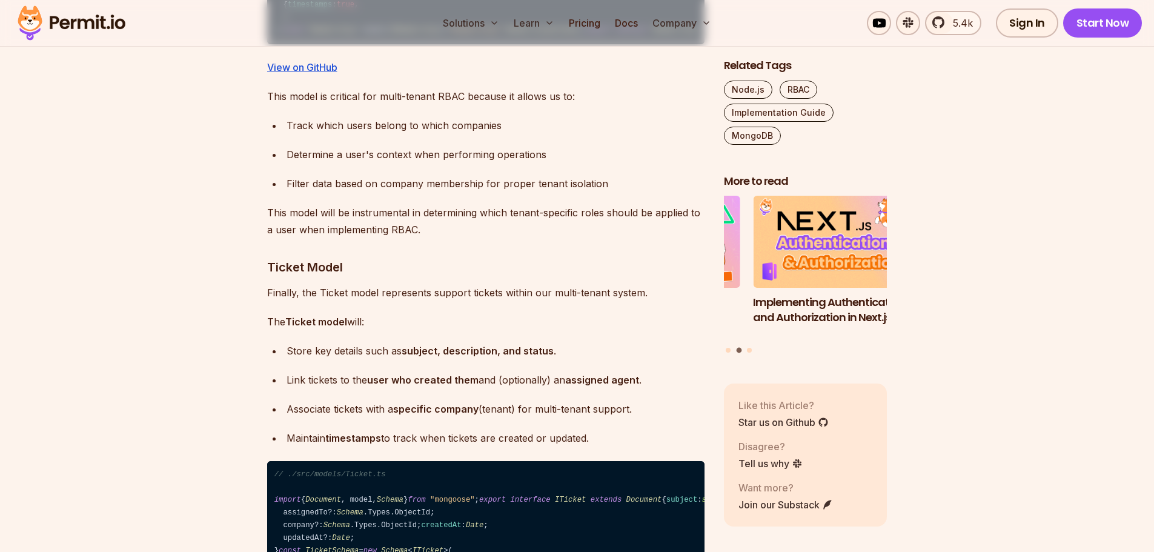 Image resolution: width=1154 pixels, height=552 pixels. What do you see at coordinates (783, 405) in the screenshot?
I see `p: Like this Article?` at bounding box center [783, 405].